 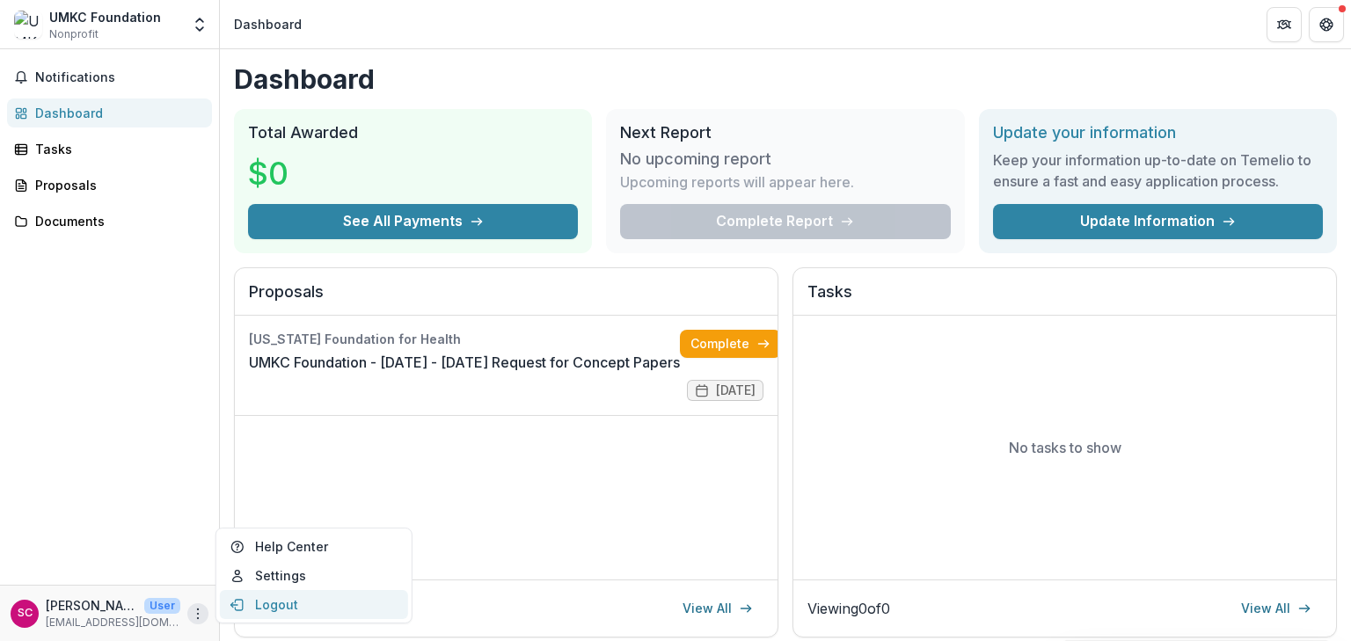 I want to click on h2: Proposals, so click(x=506, y=299).